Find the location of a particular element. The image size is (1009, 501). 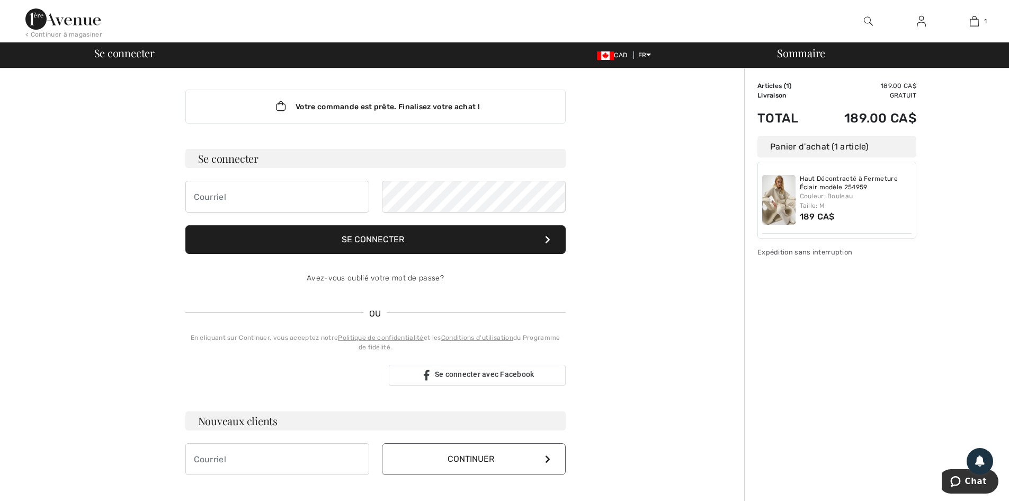

span: Chat is located at coordinates (34, 12).